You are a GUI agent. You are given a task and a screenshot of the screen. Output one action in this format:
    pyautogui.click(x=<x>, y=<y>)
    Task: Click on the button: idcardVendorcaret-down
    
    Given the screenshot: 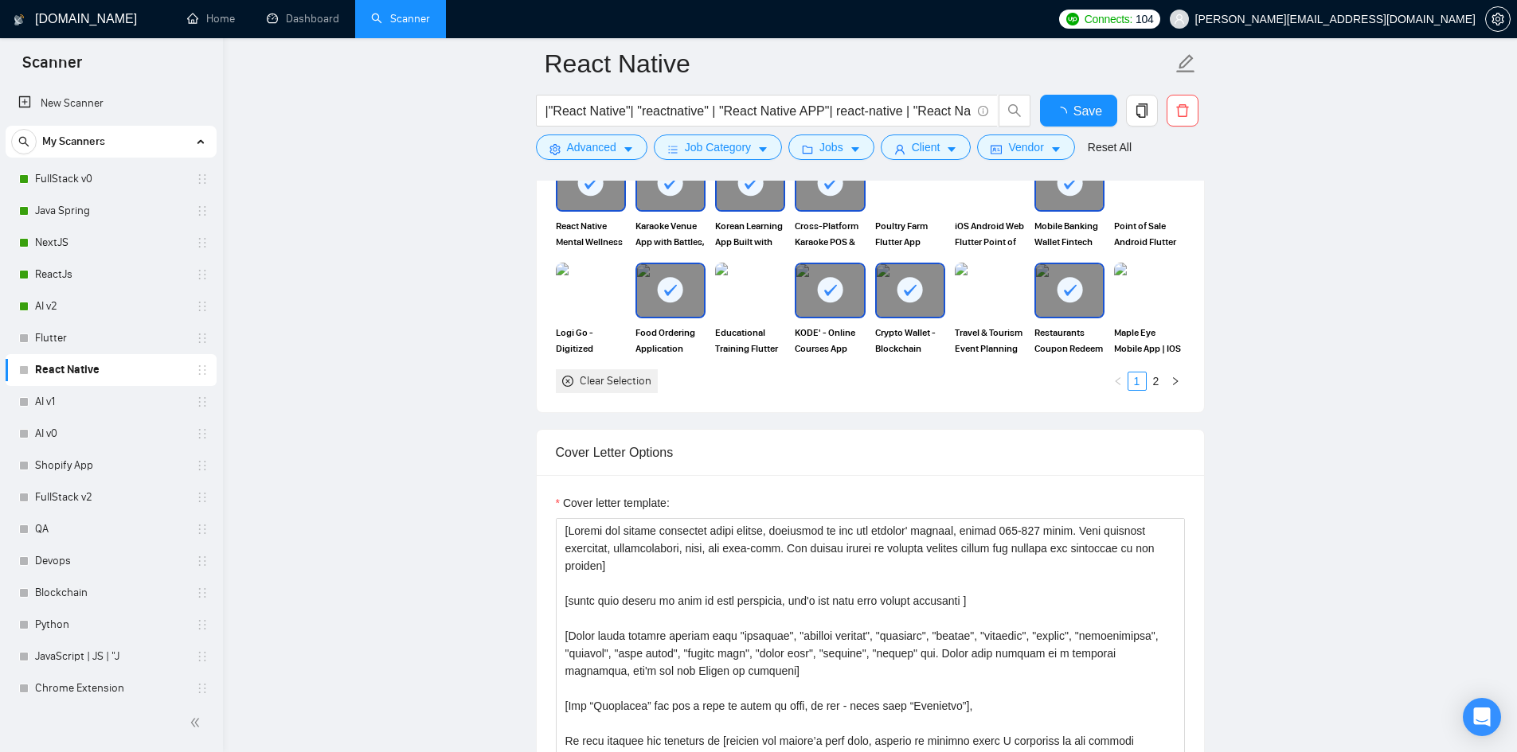 What is the action you would take?
    pyautogui.click(x=1025, y=147)
    